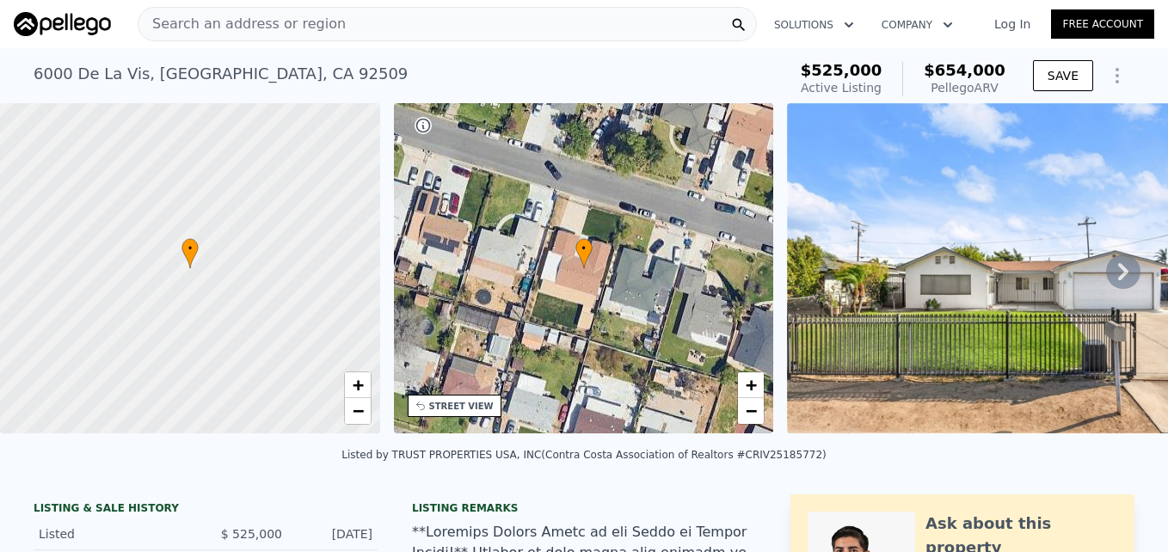 This screenshot has height=552, width=1168. What do you see at coordinates (251, 534) in the screenshot?
I see `span: $ 525,000` at bounding box center [251, 534].